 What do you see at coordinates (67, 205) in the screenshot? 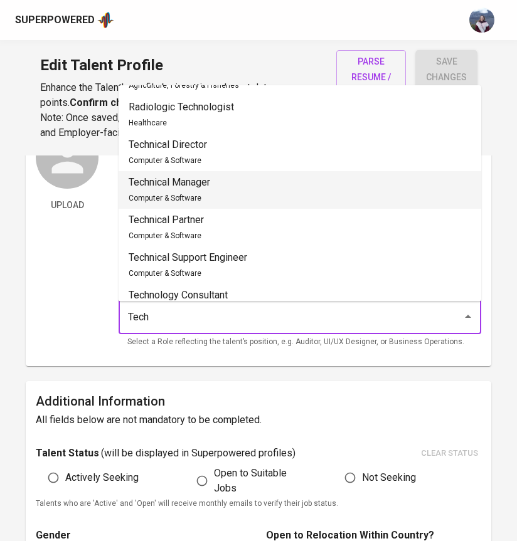
I see `button: Upload` at bounding box center [67, 205].